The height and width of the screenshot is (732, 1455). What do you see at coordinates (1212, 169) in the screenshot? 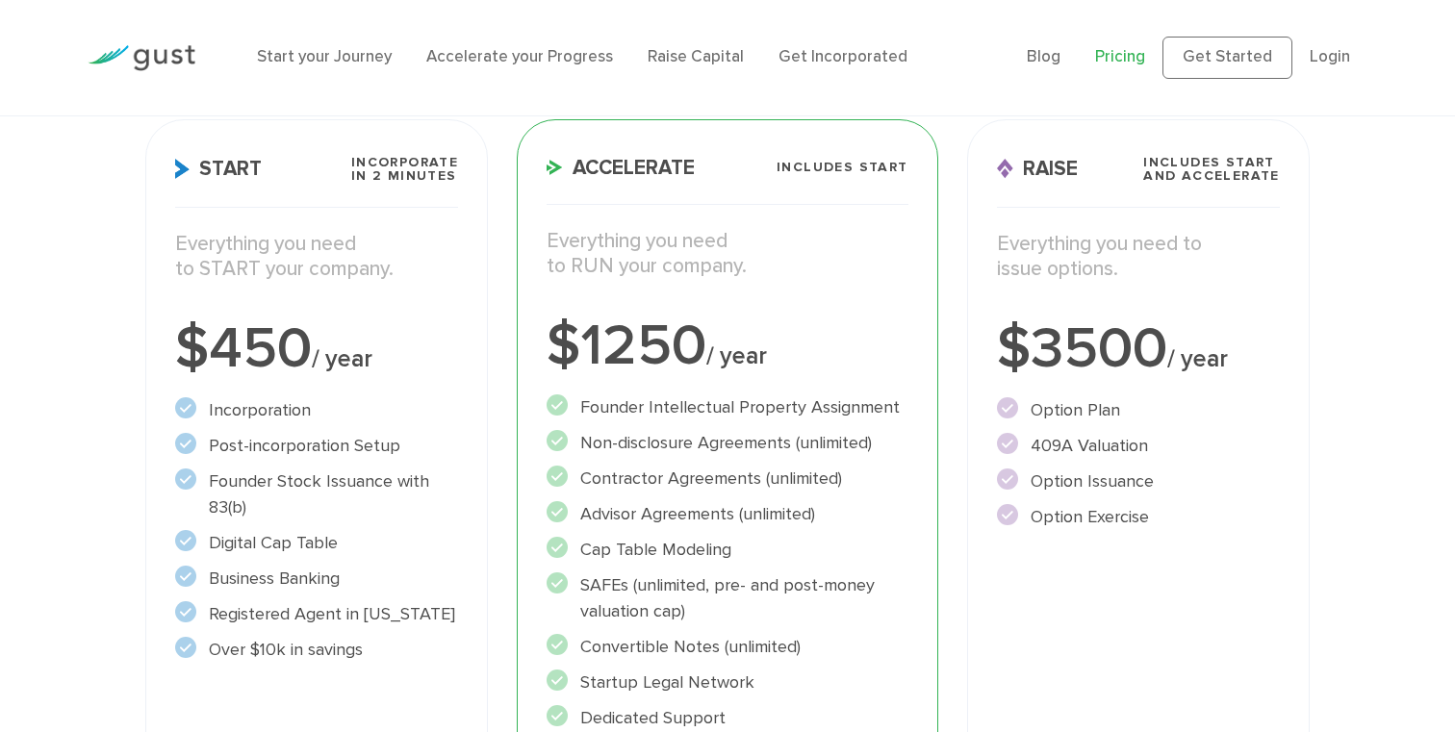
I see `span: Includes START and ACCELERATE` at bounding box center [1212, 169].